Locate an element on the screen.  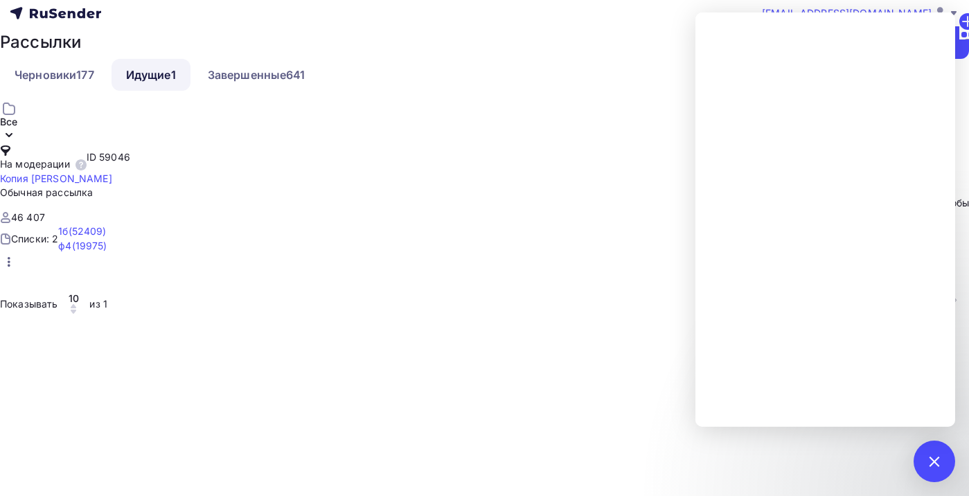
a: ф4 (19975) is located at coordinates (82, 246).